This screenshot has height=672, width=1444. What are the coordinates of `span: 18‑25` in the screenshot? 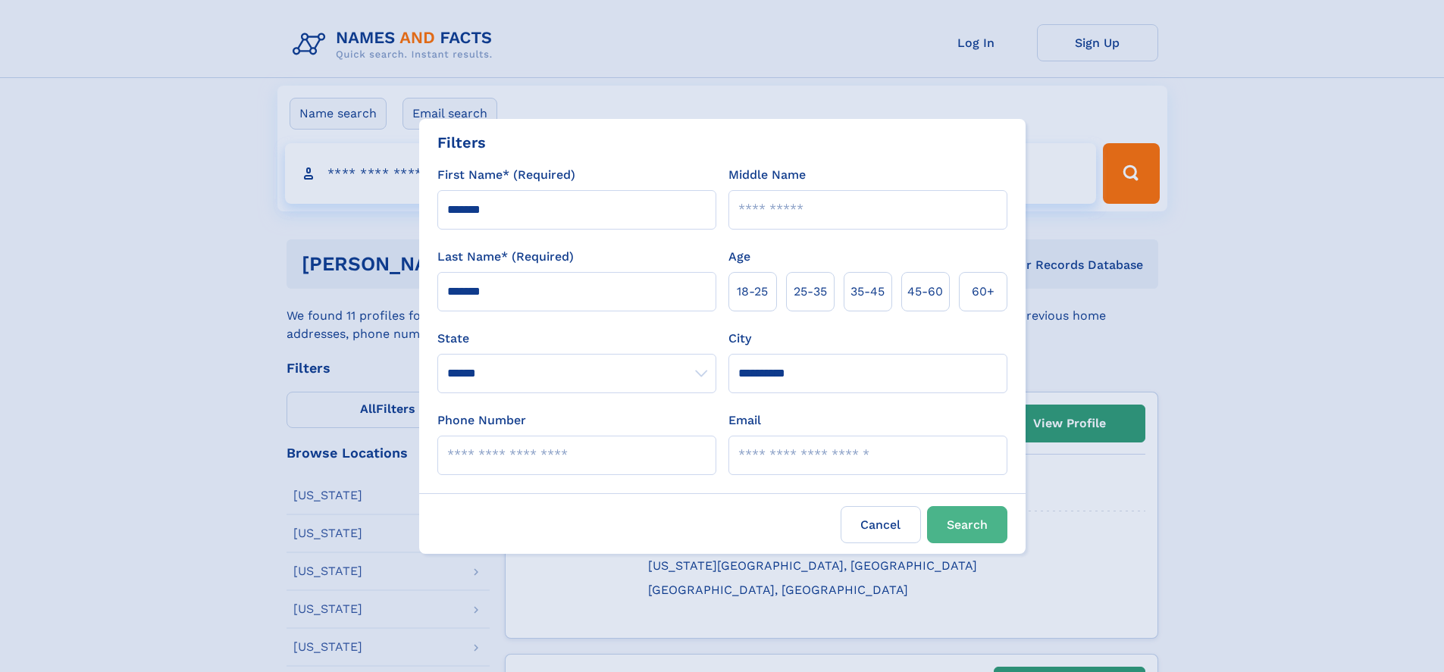 It's located at (752, 292).